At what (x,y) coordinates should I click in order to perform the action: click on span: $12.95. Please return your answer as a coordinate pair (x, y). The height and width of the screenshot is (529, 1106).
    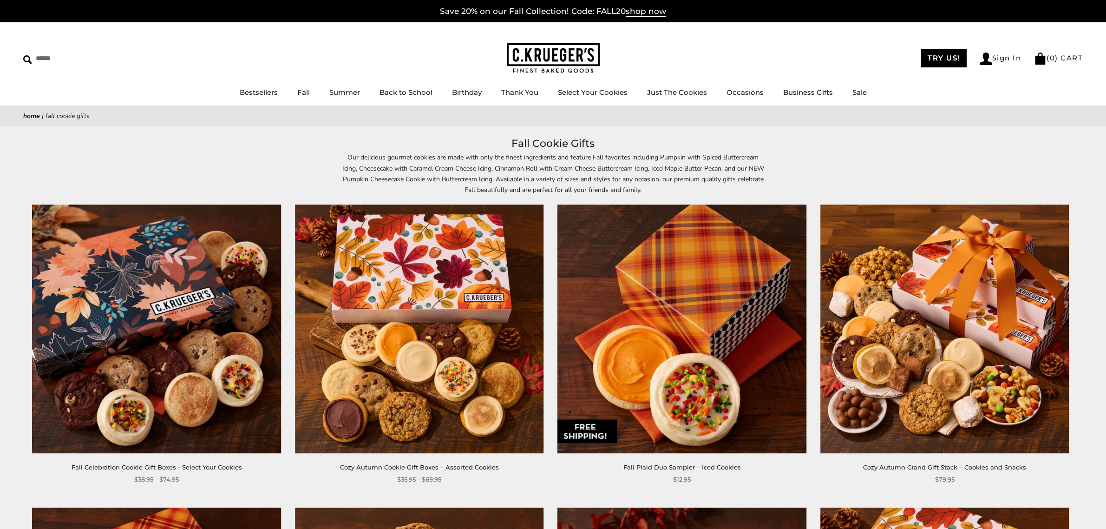
    Looking at the image, I should click on (682, 479).